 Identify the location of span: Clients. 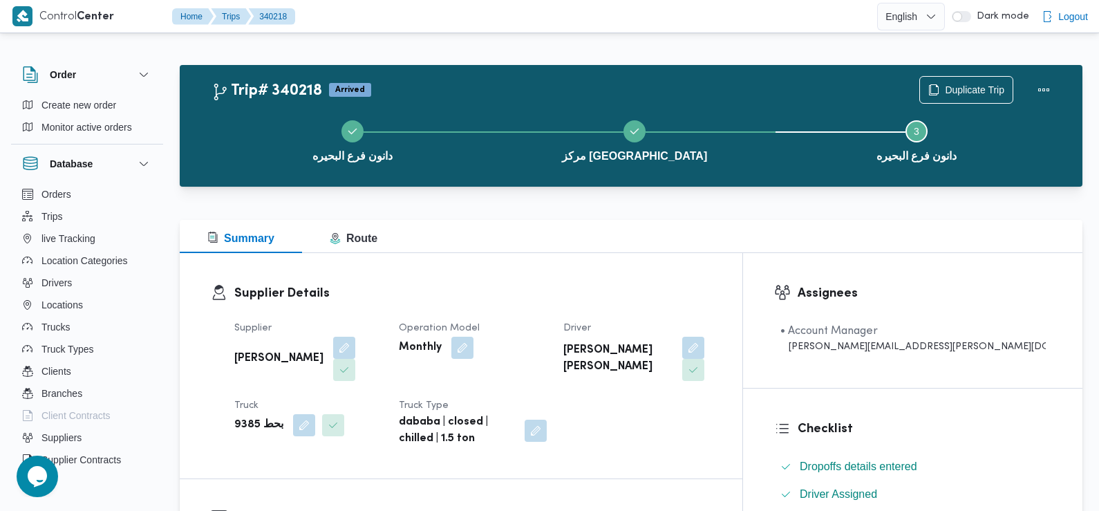
(56, 371).